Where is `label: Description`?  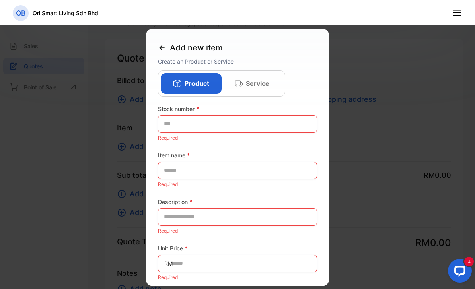
label: Description is located at coordinates (237, 201).